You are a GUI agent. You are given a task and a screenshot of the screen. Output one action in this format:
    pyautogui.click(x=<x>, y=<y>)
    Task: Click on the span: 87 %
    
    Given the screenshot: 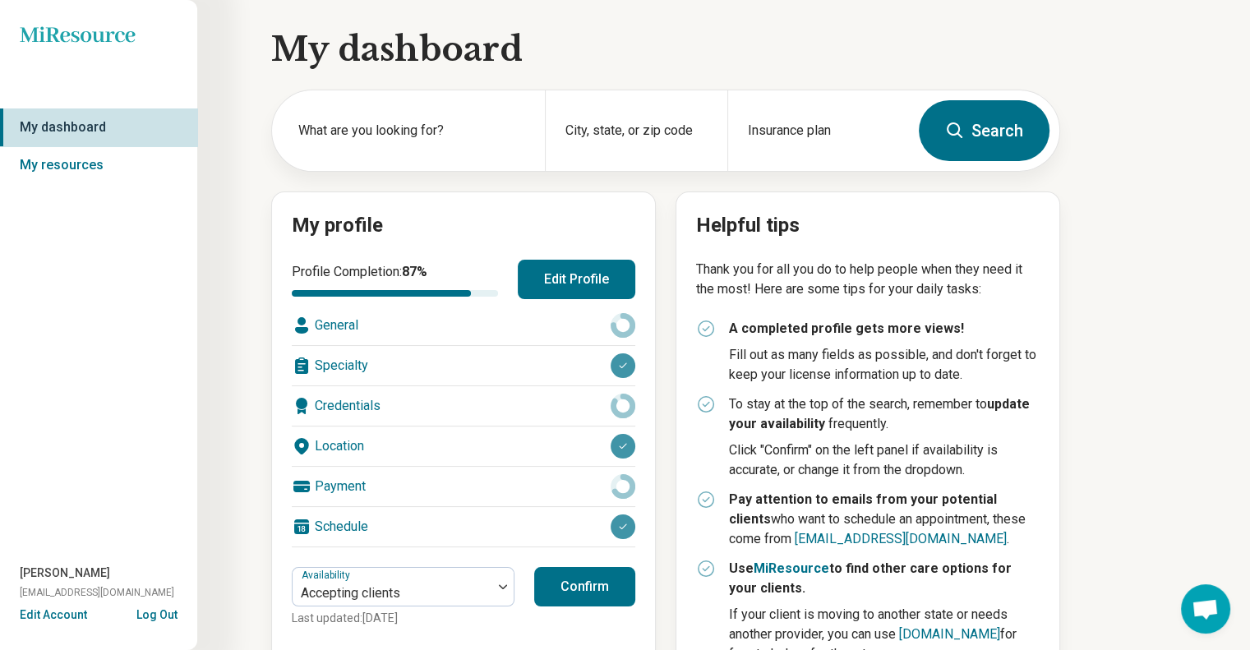 What is the action you would take?
    pyautogui.click(x=414, y=271)
    